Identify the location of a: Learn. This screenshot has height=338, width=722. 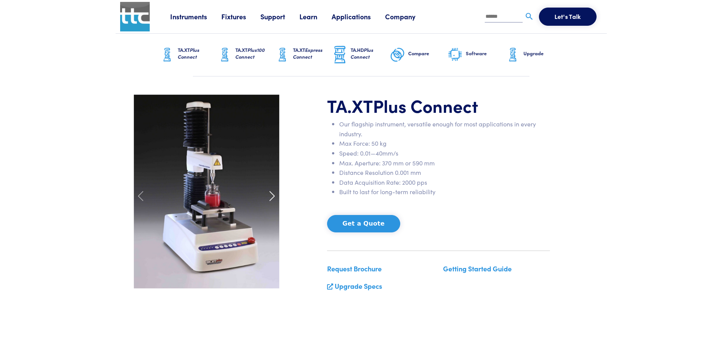
(315, 16).